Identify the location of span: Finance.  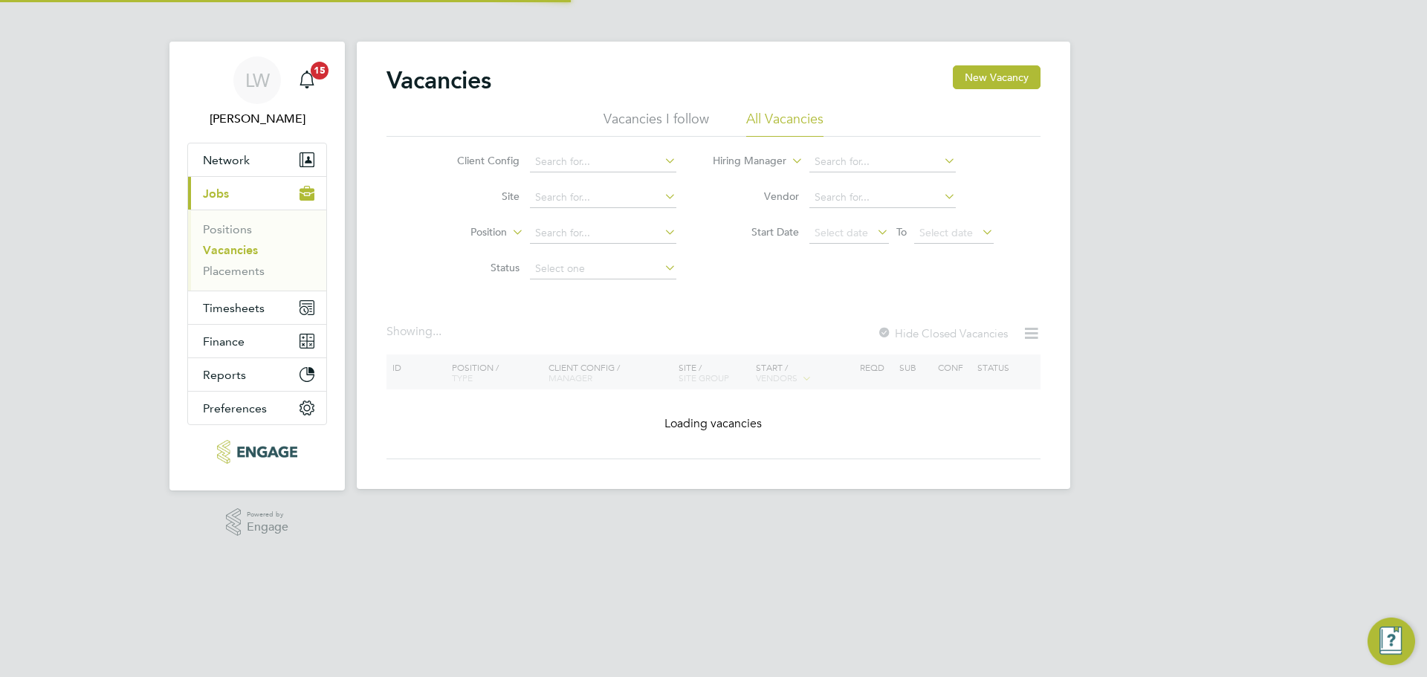
(224, 341).